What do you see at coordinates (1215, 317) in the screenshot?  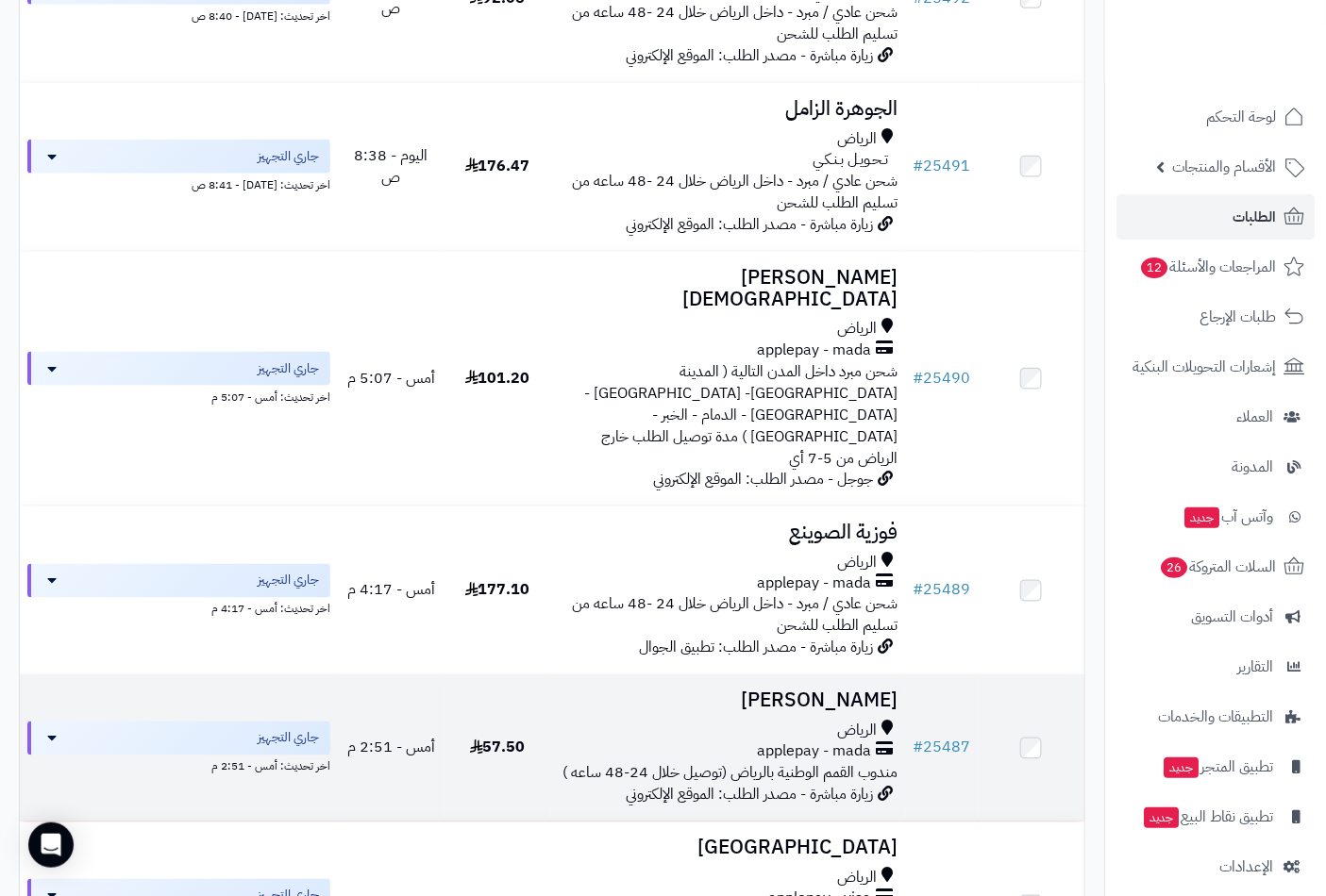 I see `a: طلبات الإرجاع` at bounding box center [1215, 317].